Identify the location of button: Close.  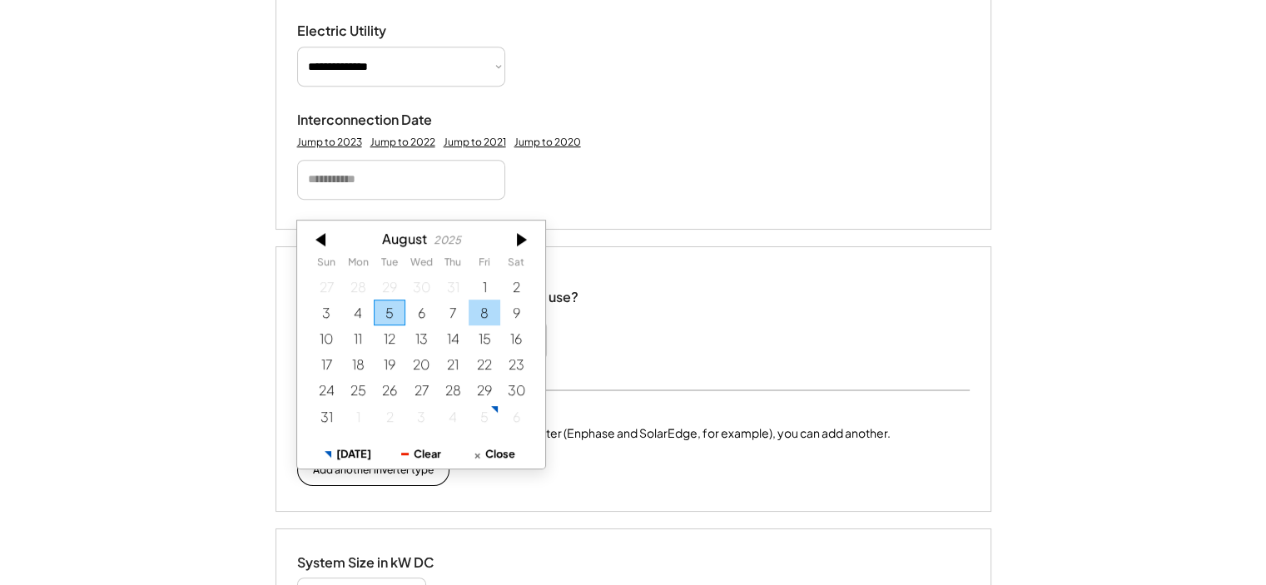
(494, 454).